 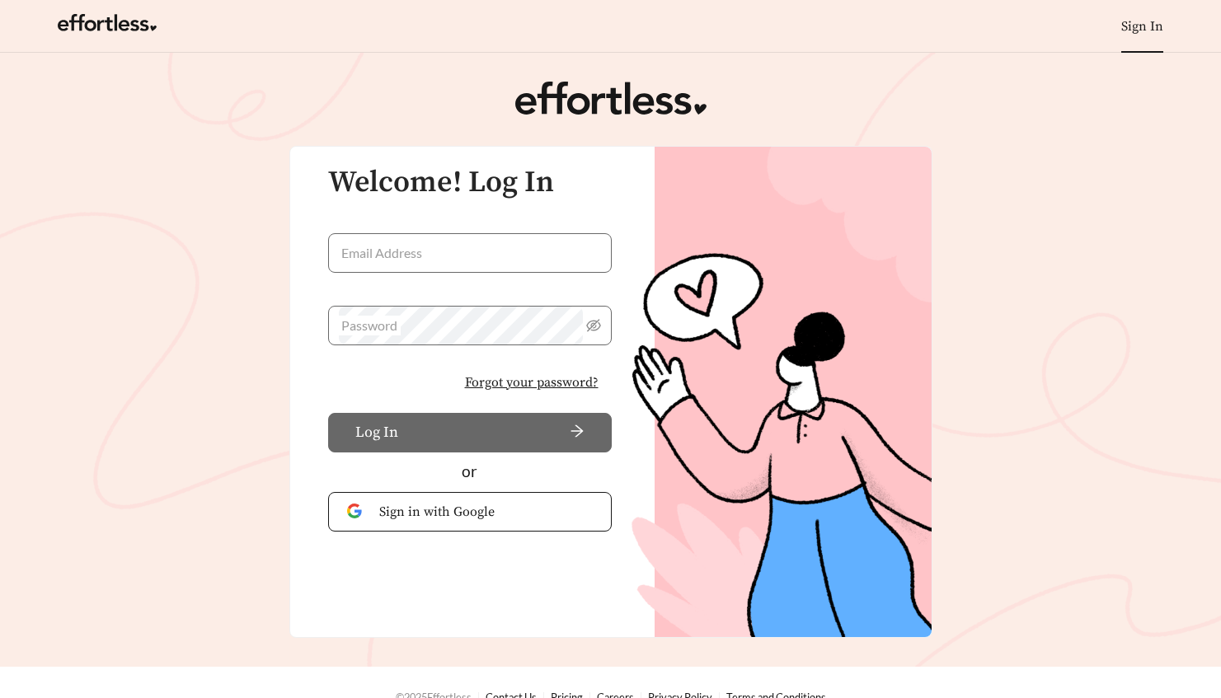 I want to click on button: Forgot your password?, so click(x=532, y=383).